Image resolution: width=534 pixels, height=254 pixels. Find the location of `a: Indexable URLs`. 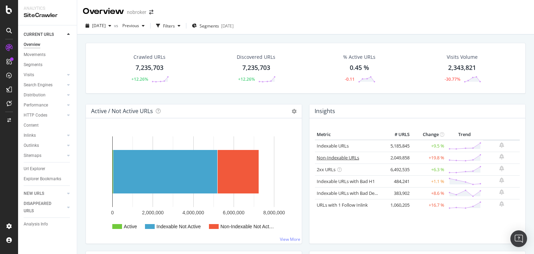

a: Indexable URLs is located at coordinates (332, 146).